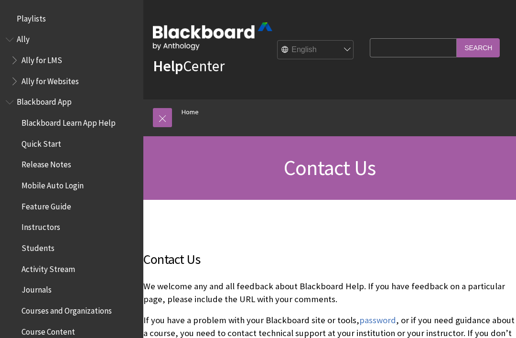 This screenshot has height=338, width=516. Describe the element at coordinates (330, 259) in the screenshot. I see `h2: Contact Us` at that location.